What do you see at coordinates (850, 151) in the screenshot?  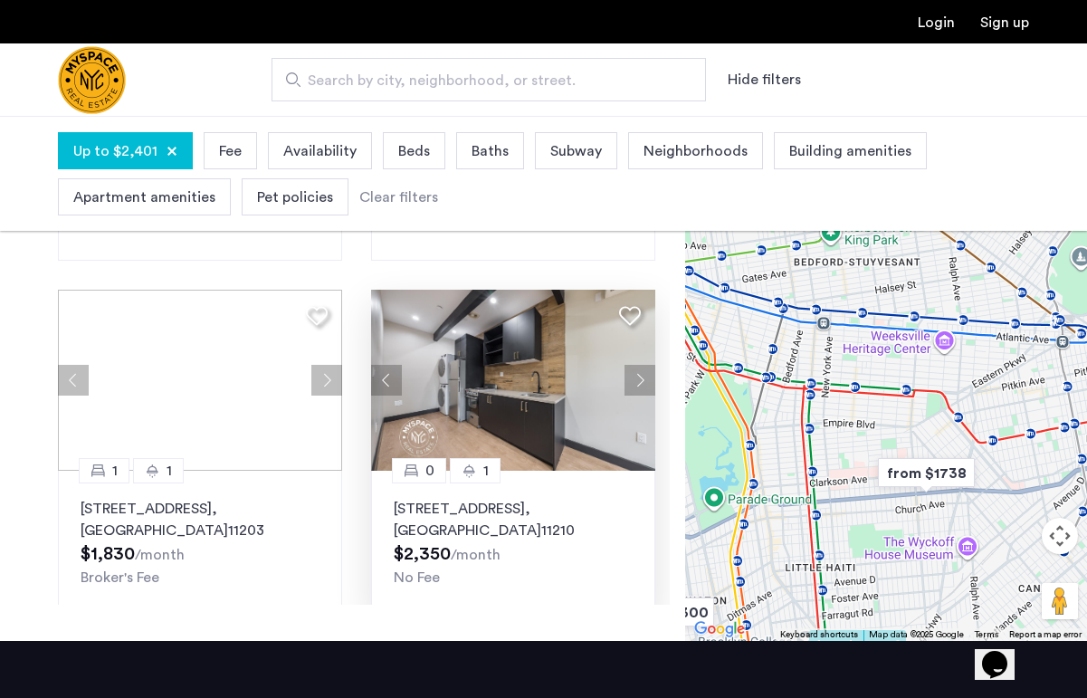 I see `span: Building amenities` at bounding box center [850, 151].